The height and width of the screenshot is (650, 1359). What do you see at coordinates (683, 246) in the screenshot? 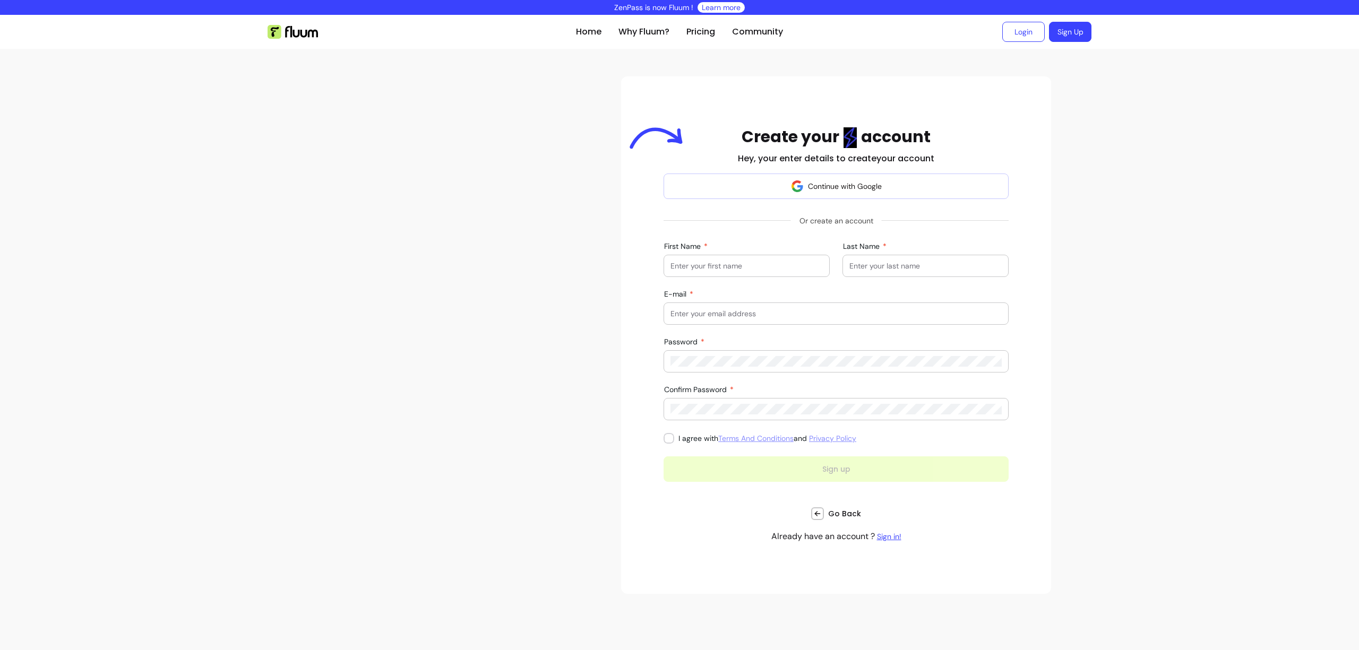
I see `span: First Name` at bounding box center [683, 246].